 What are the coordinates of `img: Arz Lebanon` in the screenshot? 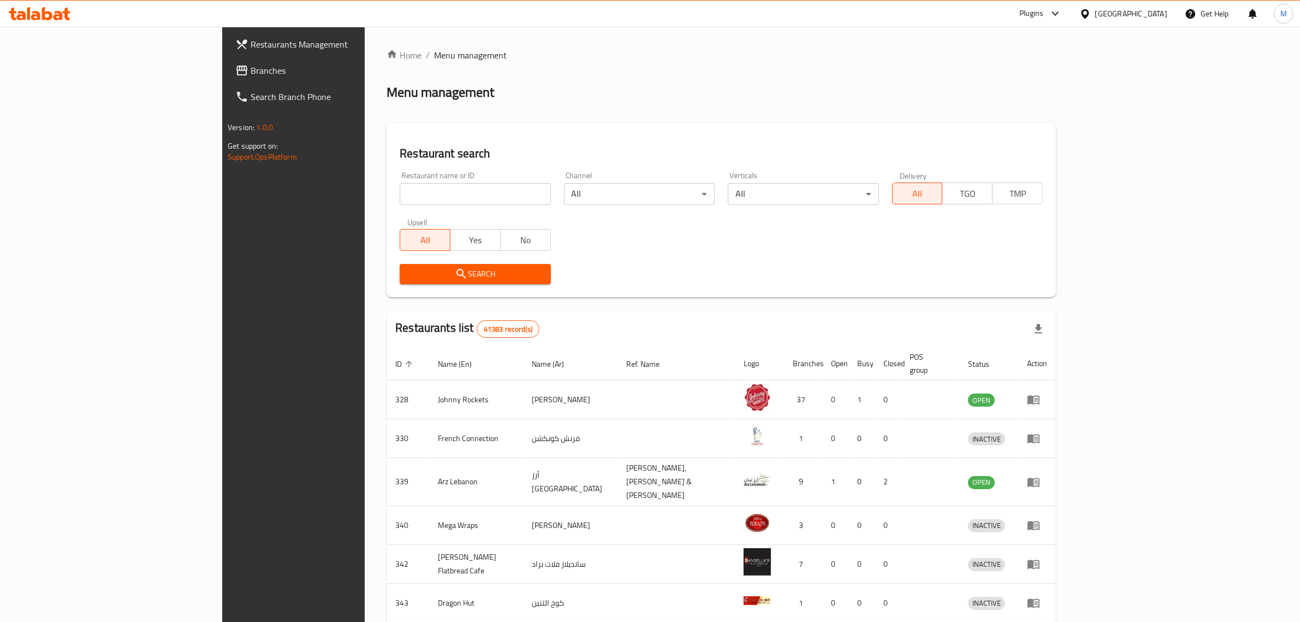 It's located at (758, 480).